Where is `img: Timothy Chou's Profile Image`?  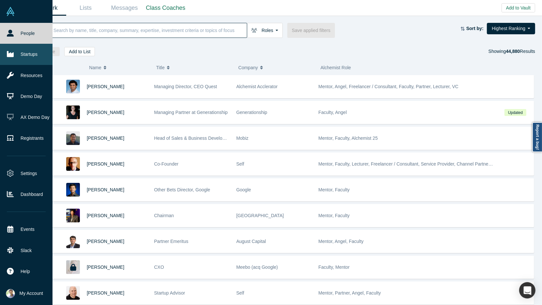 img: Timothy Chou's Profile Image is located at coordinates (73, 215).